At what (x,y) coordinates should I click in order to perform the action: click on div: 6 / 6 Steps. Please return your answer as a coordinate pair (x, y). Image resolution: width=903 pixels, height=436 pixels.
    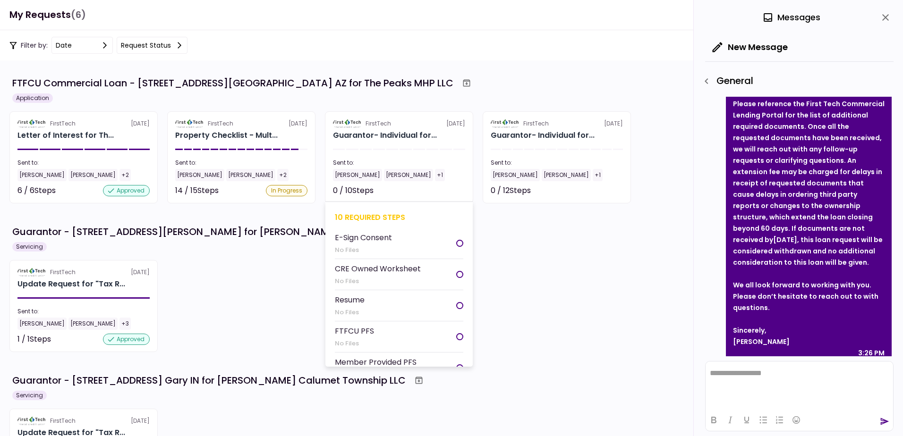
    Looking at the image, I should click on (36, 191).